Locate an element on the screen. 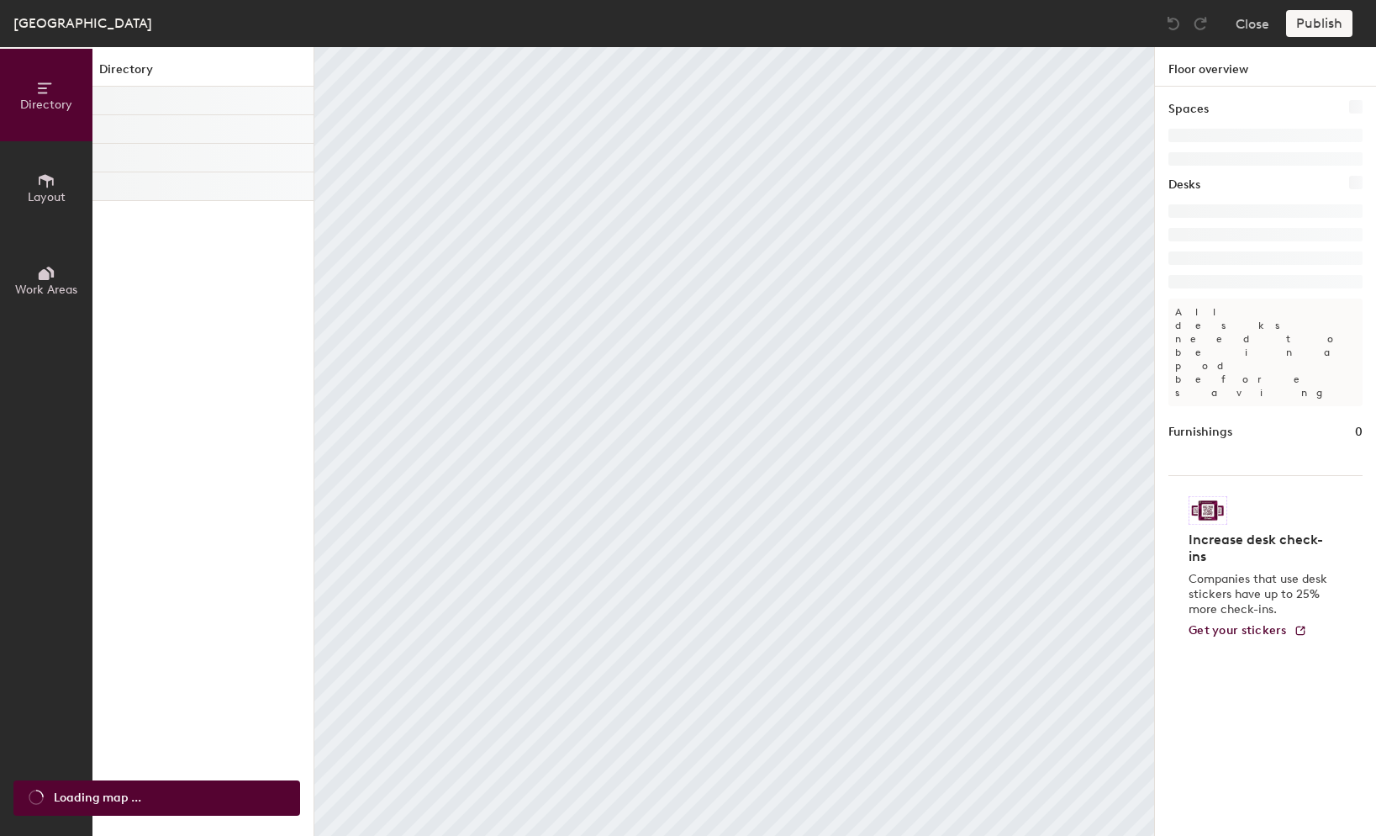 This screenshot has height=836, width=1376. p: Companies that use desk stickers have up to 25% more check-ins. is located at coordinates (1260, 594).